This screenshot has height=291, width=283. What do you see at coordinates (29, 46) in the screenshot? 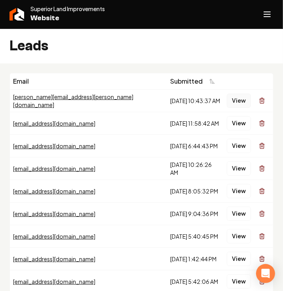
I see `h2: Leads` at bounding box center [29, 46].